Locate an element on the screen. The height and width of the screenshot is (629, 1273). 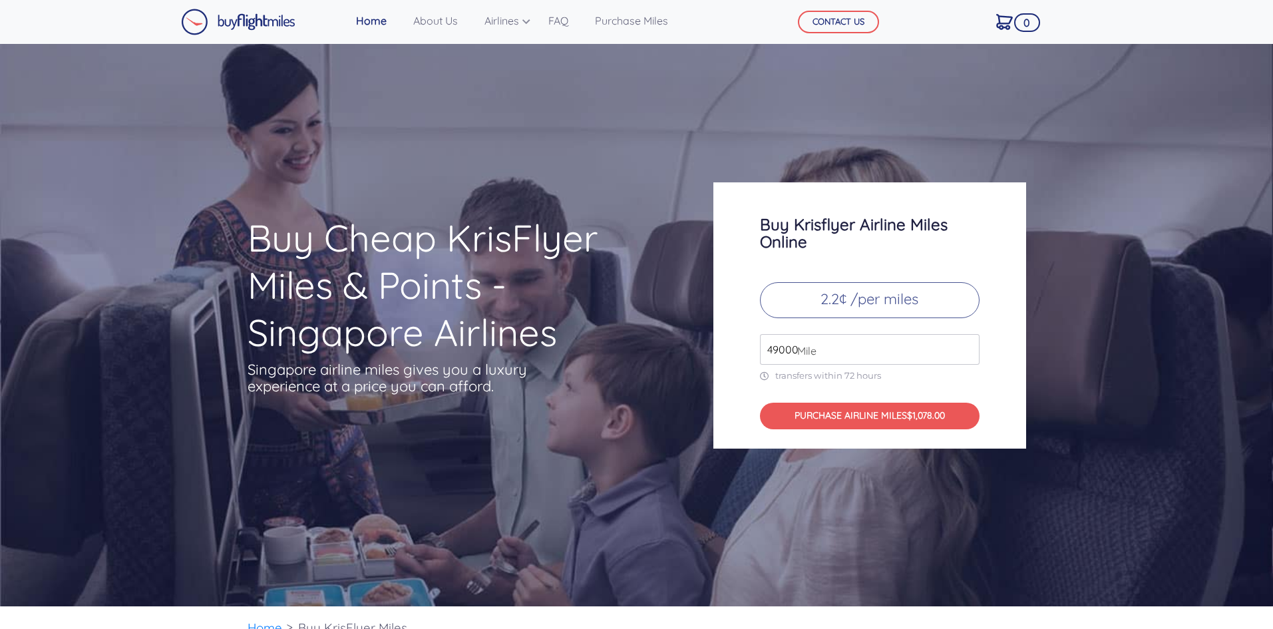
a: Buy Flight Miles Logo is located at coordinates (238, 22).